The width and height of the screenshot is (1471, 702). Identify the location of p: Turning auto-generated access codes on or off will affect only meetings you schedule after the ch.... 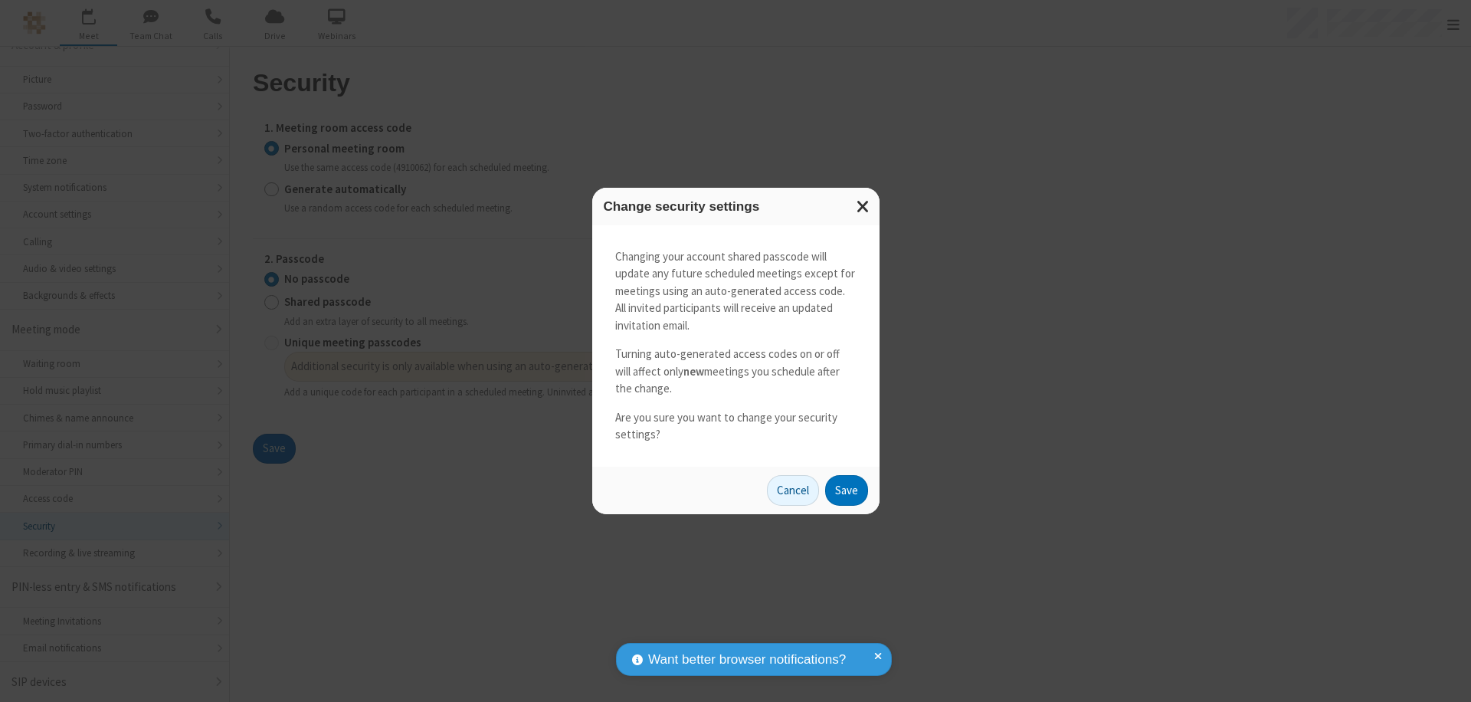
(735, 372).